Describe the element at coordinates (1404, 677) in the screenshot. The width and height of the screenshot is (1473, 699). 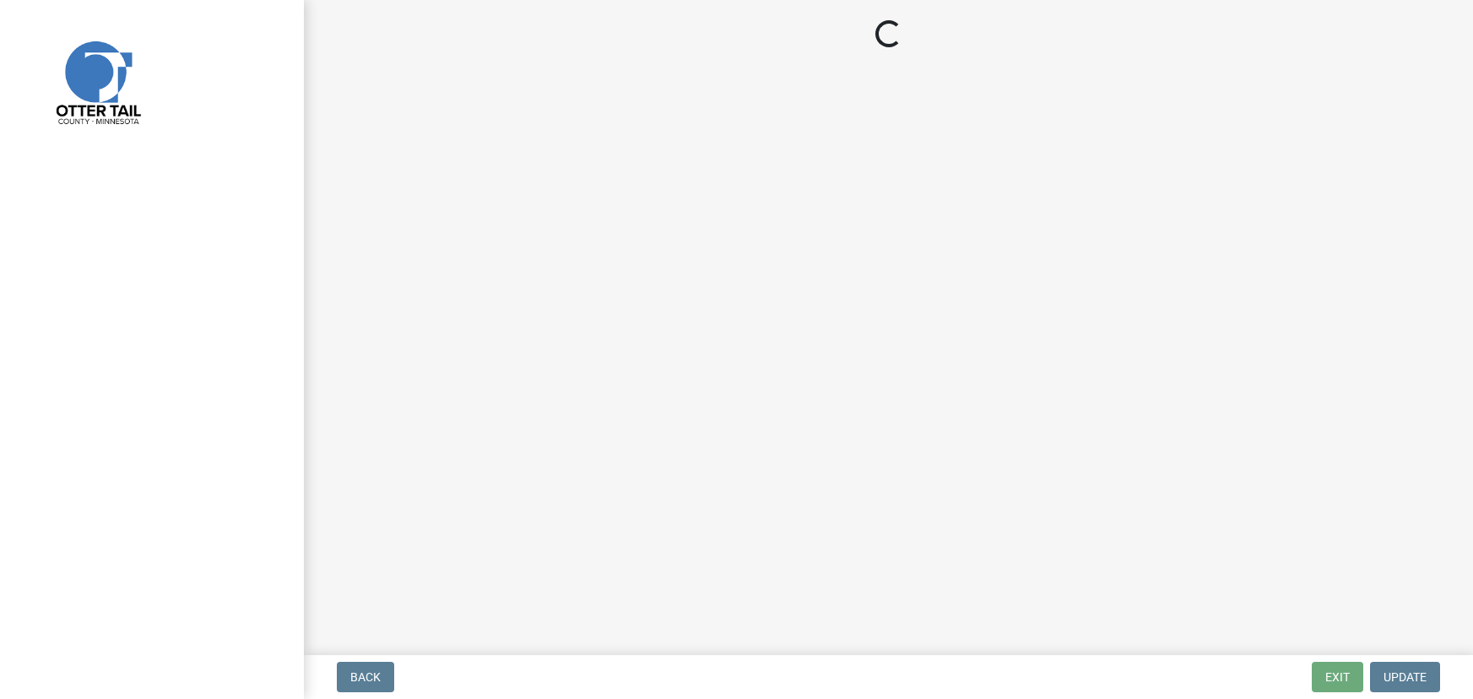
I see `button: Update` at that location.